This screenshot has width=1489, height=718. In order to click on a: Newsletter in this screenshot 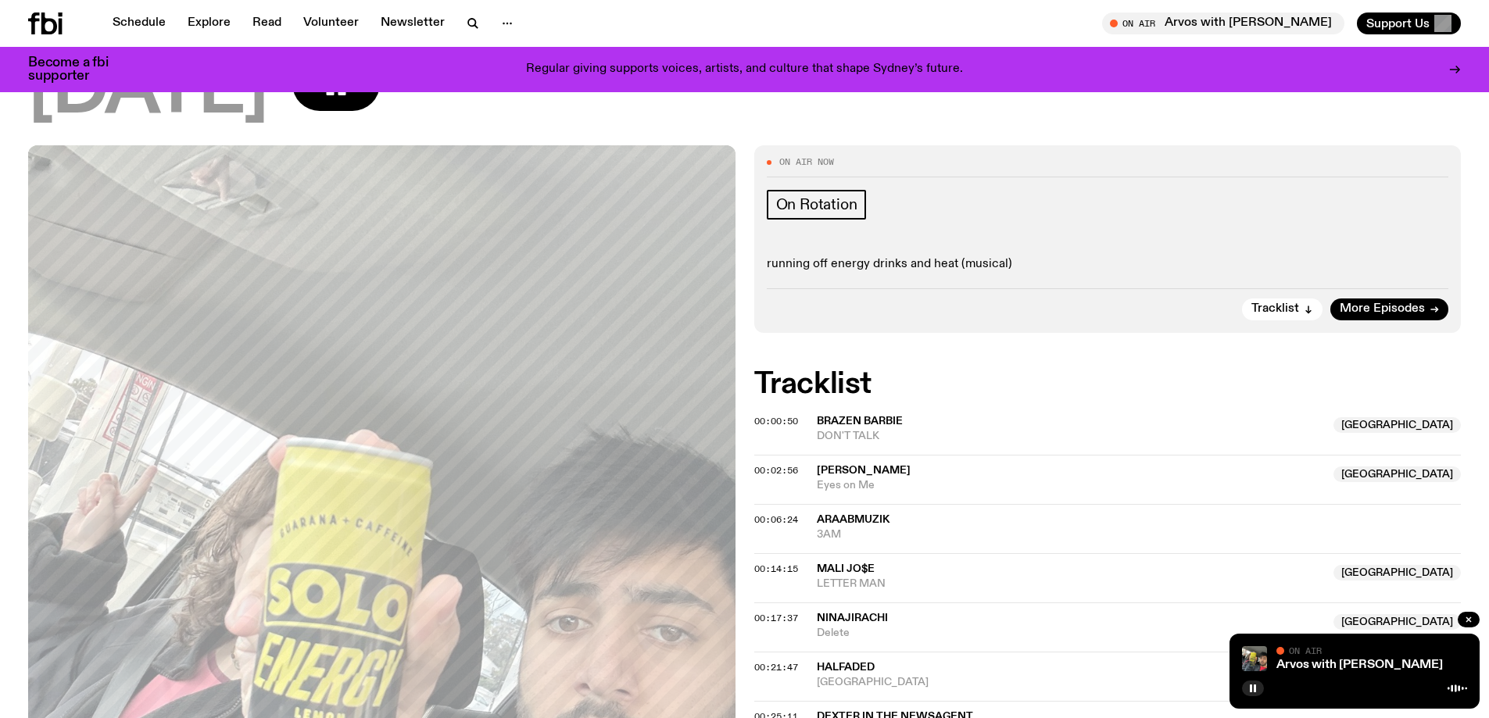, I will do `click(413, 23)`.